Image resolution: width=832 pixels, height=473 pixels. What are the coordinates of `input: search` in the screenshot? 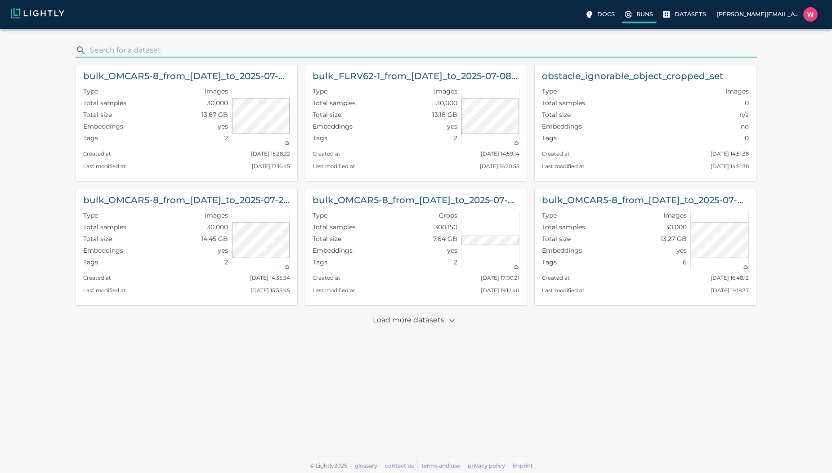 It's located at (421, 50).